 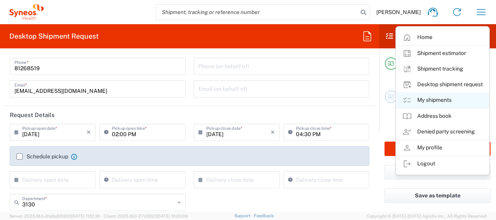 I want to click on h2: Request Details, so click(x=32, y=115).